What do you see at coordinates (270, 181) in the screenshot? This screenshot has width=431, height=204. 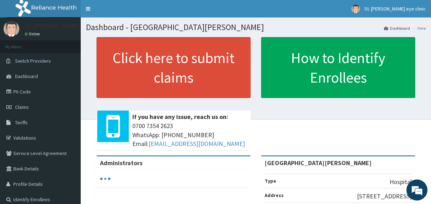 I see `b: Type` at bounding box center [270, 181].